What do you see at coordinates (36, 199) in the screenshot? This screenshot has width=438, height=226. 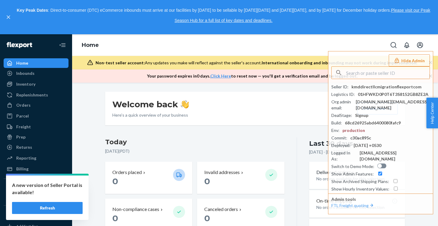 I see `a: Add Integration` at bounding box center [36, 199].